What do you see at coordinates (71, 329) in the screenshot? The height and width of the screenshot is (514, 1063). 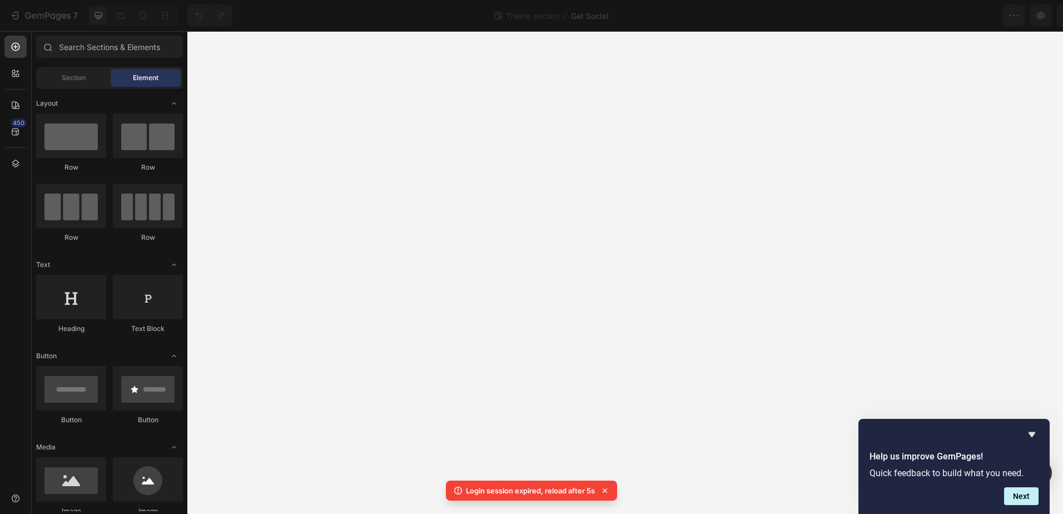 I see `div: Heading` at bounding box center [71, 329].